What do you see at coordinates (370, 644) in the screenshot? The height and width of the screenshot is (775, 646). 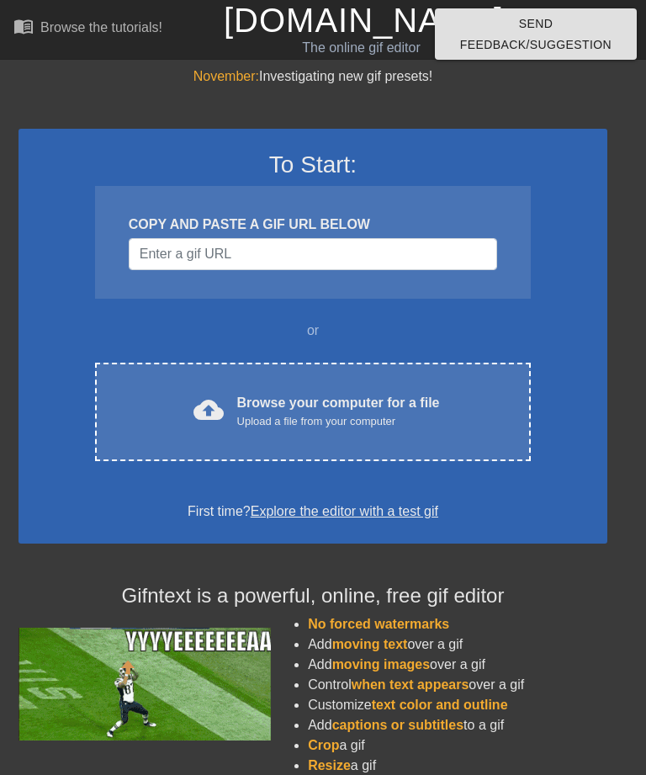 I see `span: moving text` at bounding box center [370, 644].